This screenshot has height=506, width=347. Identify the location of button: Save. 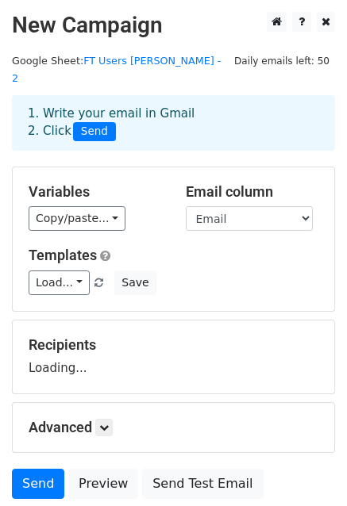
(135, 282).